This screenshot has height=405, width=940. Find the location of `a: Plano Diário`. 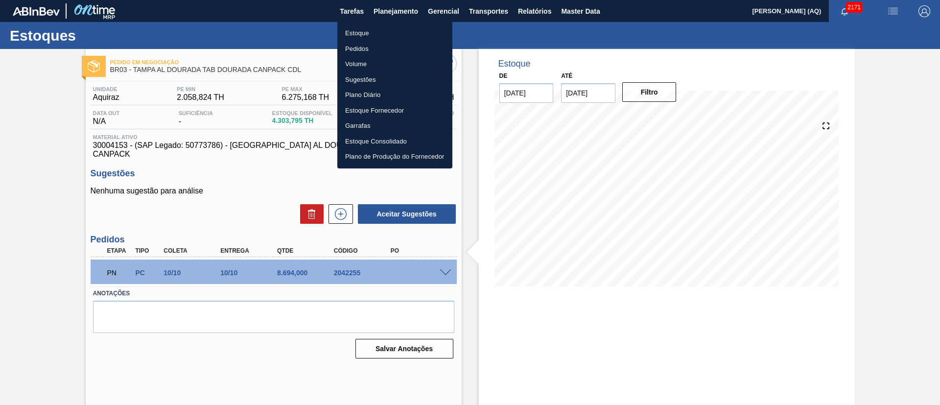

a: Plano Diário is located at coordinates (395, 95).